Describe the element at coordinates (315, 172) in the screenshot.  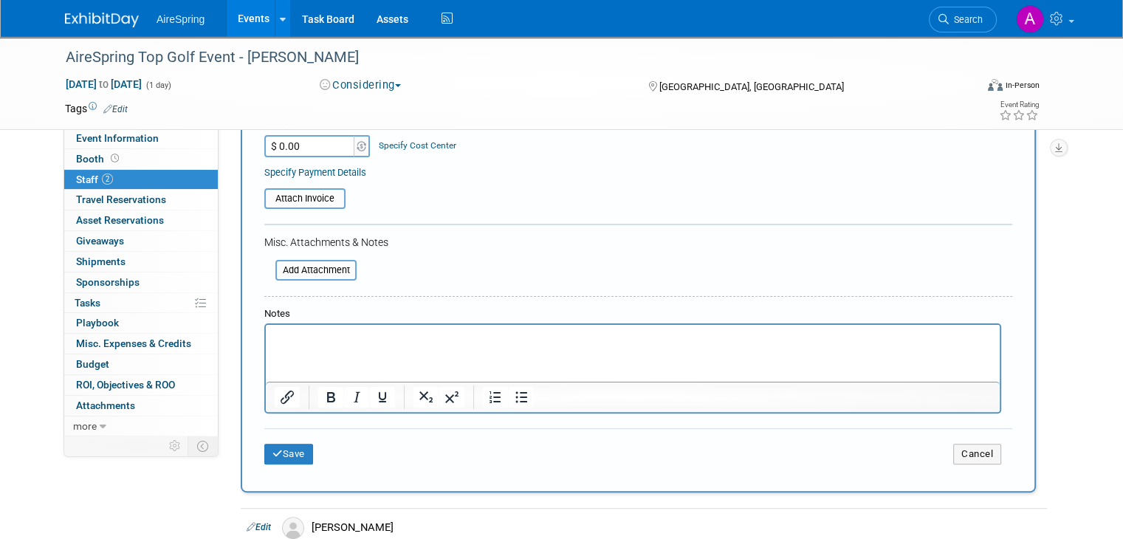
I see `a: Specify Payment Details` at that location.